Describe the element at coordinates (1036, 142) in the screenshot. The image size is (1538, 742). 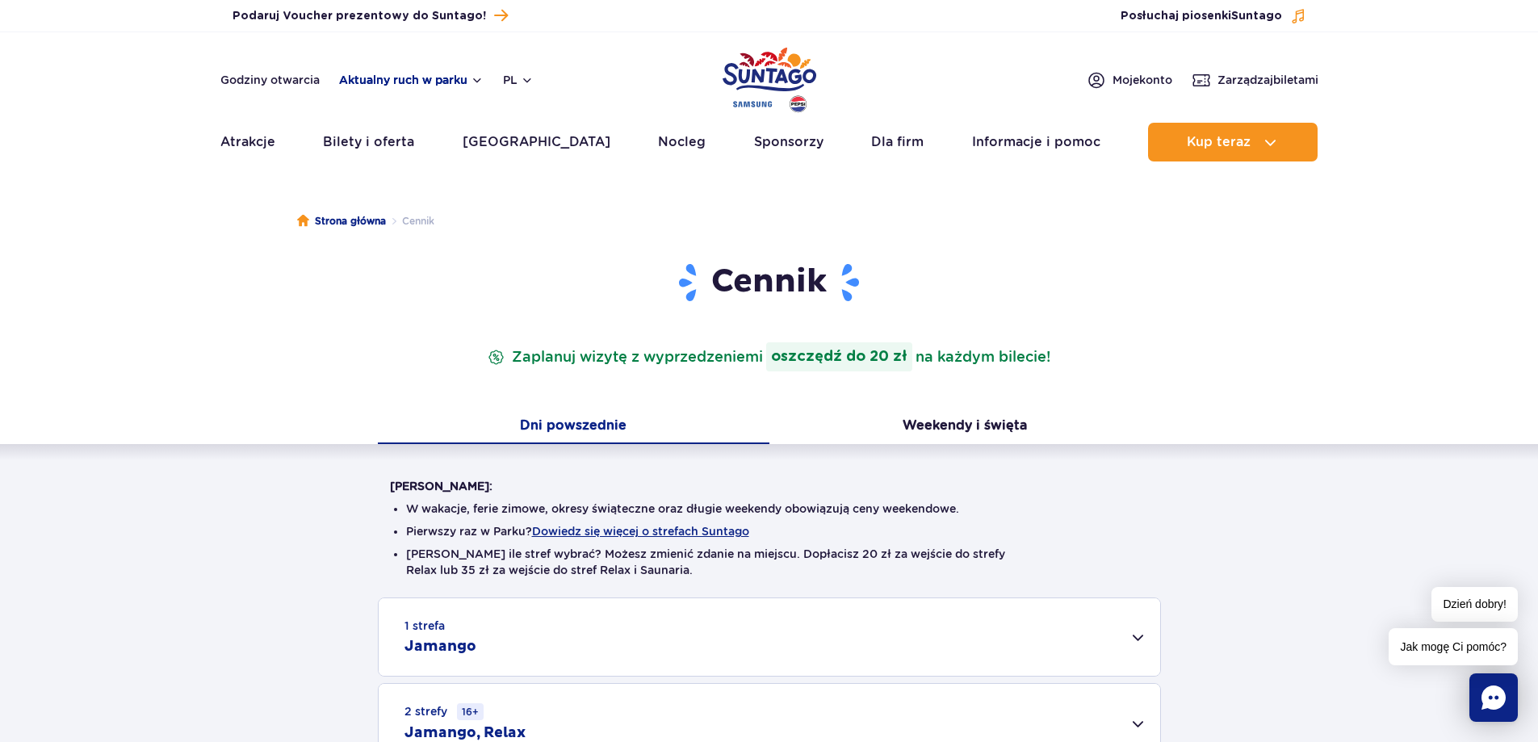
I see `a: Informacje i pomoc` at that location.